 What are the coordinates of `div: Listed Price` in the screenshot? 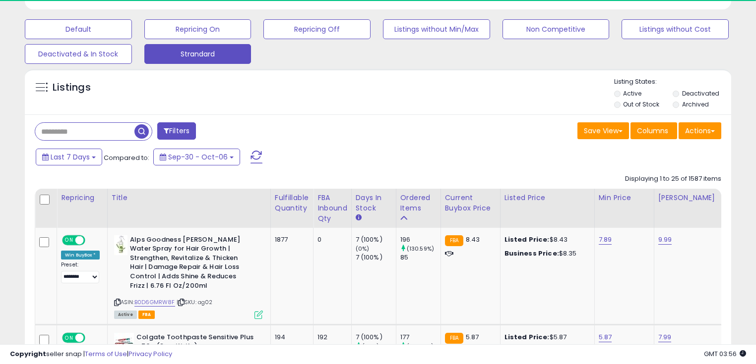 It's located at (547, 198).